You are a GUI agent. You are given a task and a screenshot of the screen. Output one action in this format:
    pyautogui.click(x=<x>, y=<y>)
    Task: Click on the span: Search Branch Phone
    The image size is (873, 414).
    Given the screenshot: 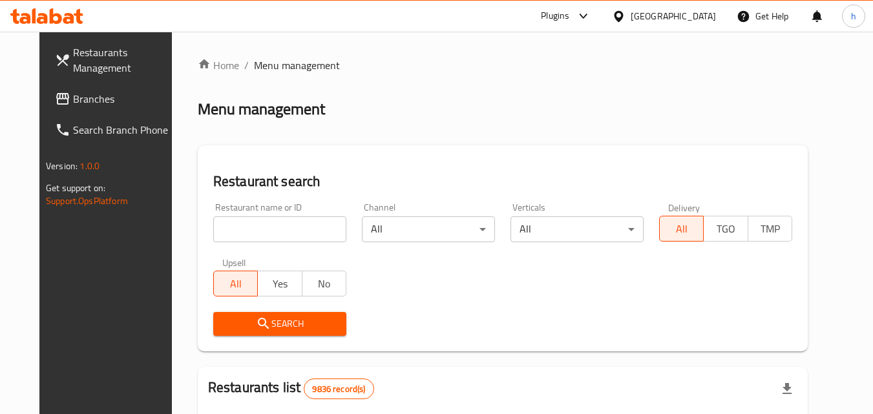 What is the action you would take?
    pyautogui.click(x=124, y=130)
    